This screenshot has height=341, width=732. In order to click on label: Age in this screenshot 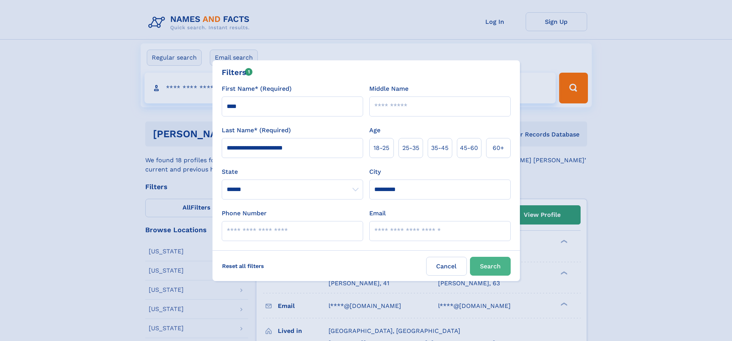, I will do `click(375, 130)`.